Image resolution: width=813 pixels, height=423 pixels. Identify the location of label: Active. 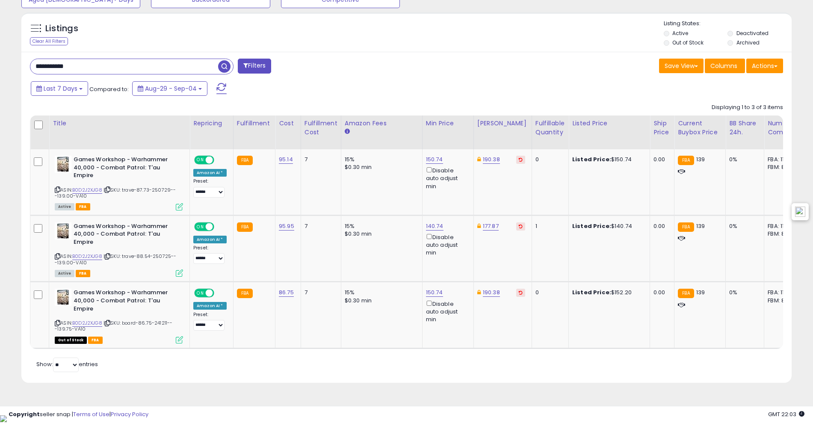
(680, 33).